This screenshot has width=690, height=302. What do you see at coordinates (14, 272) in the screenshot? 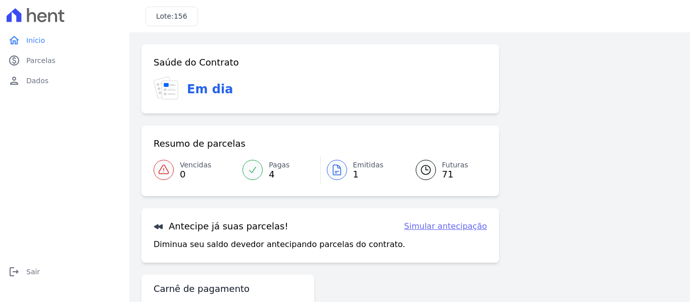
I see `i: logout` at bounding box center [14, 272].